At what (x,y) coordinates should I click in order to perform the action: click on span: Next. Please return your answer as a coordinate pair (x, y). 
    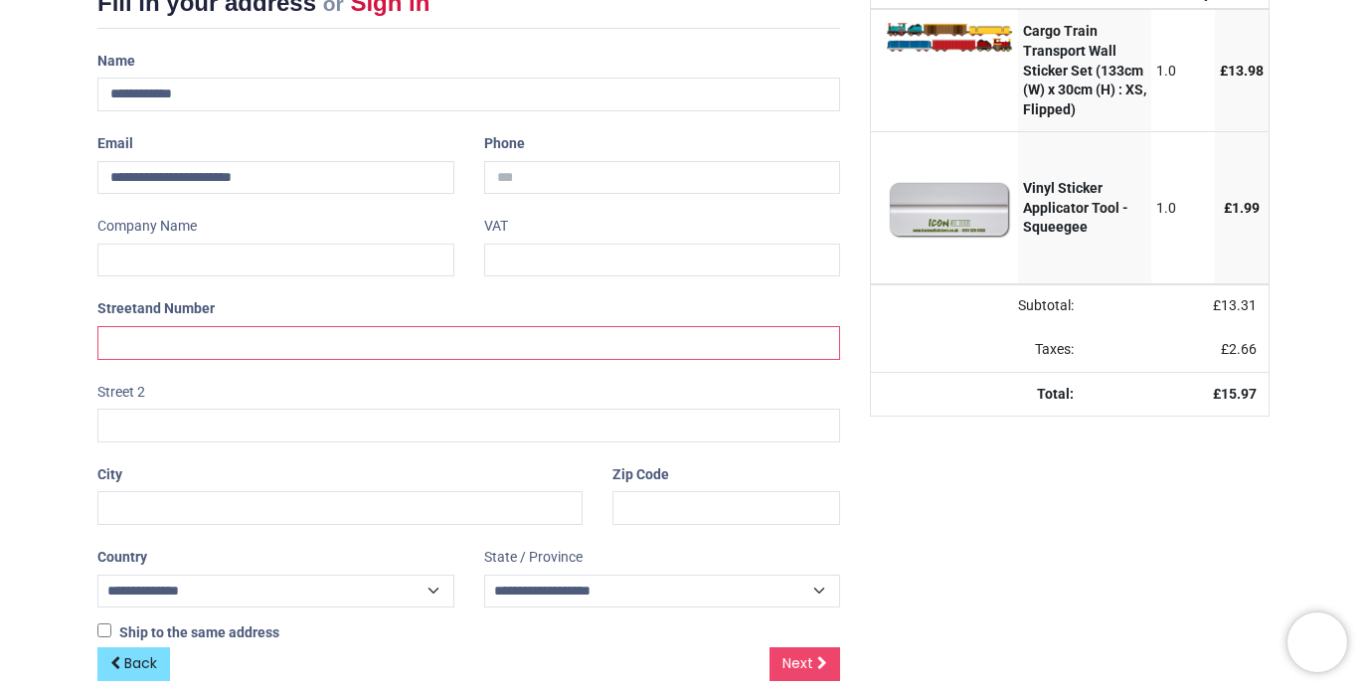
    Looking at the image, I should click on (797, 663).